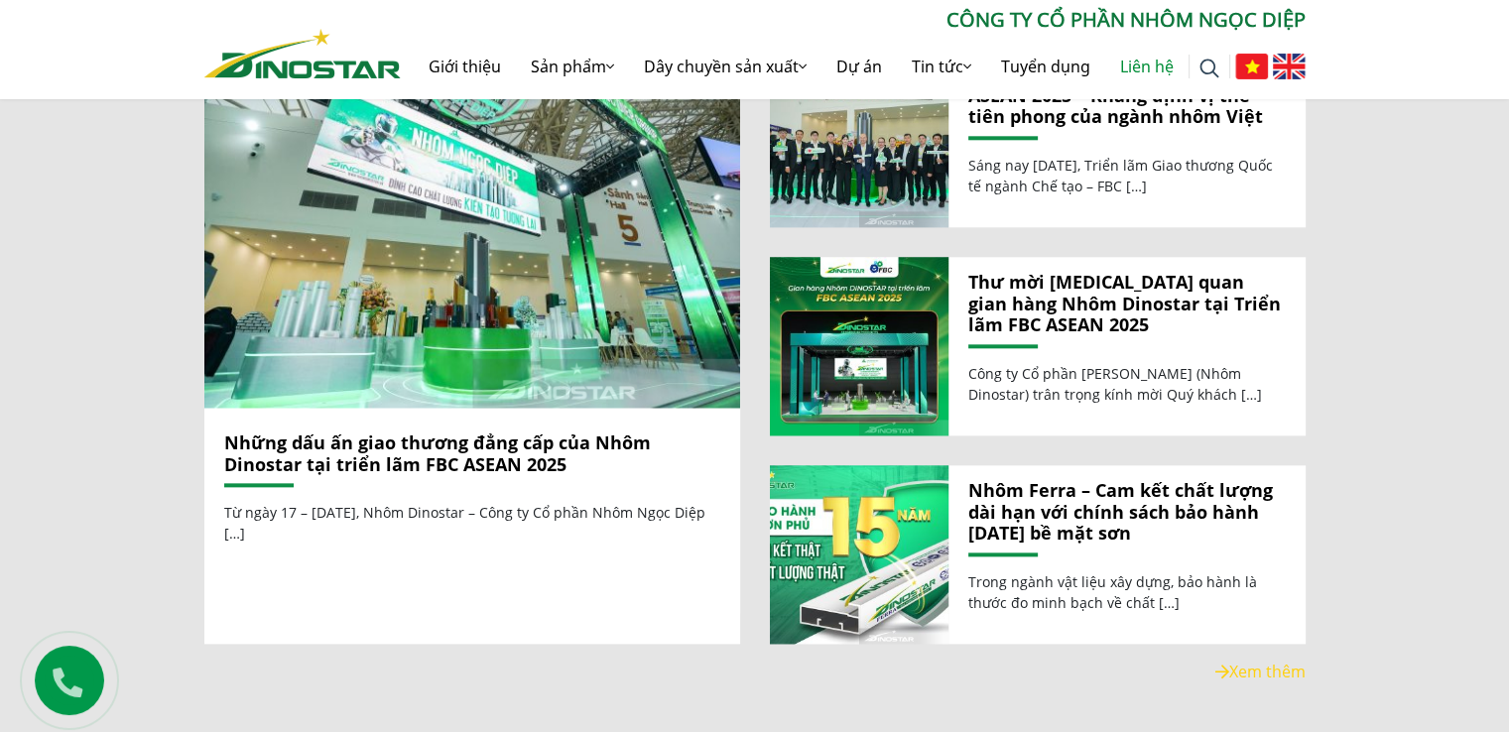 The image size is (1509, 732). Describe the element at coordinates (859, 554) in the screenshot. I see `a: Nhôm Ferra – Cam kết chất lượng dài hạn với chính sách bảo hành 15 năm bề mặt sơn` at that location.